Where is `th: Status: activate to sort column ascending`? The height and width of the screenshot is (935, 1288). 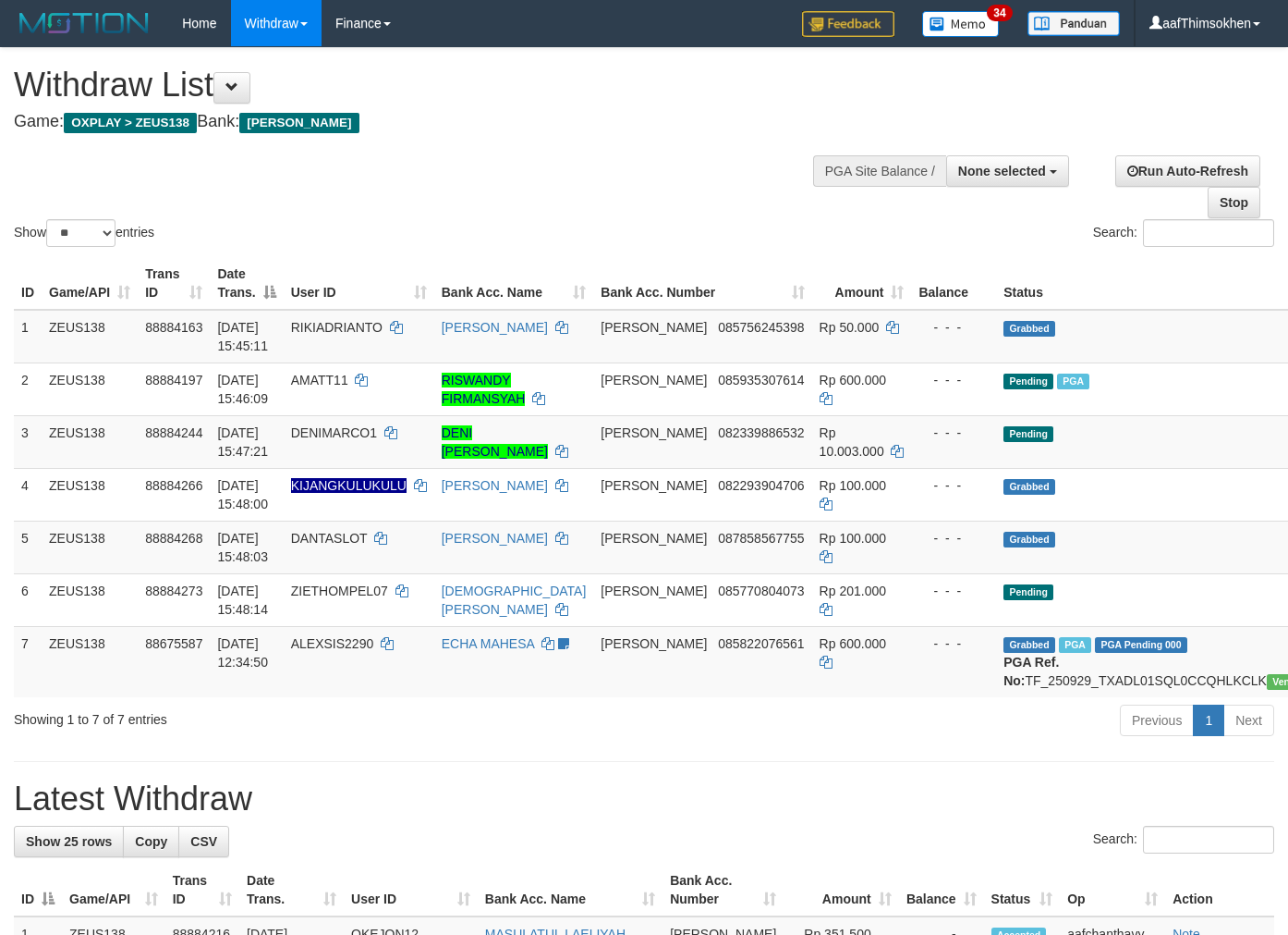
th: Status: activate to sort column ascending is located at coordinates (1023, 889).